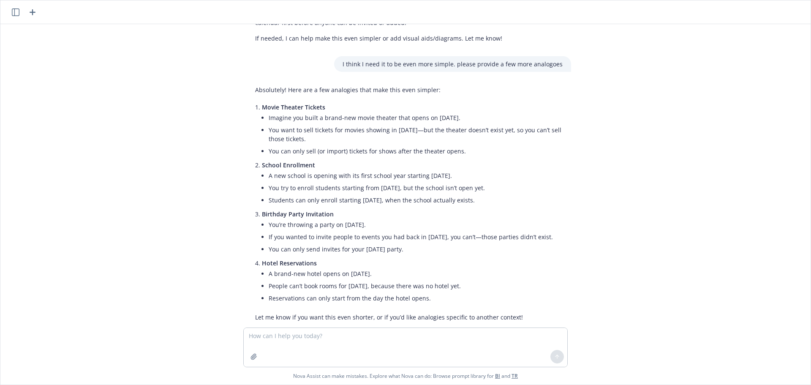 The image size is (811, 385). Describe the element at coordinates (294, 107) in the screenshot. I see `span: Movie Theater Tickets` at that location.